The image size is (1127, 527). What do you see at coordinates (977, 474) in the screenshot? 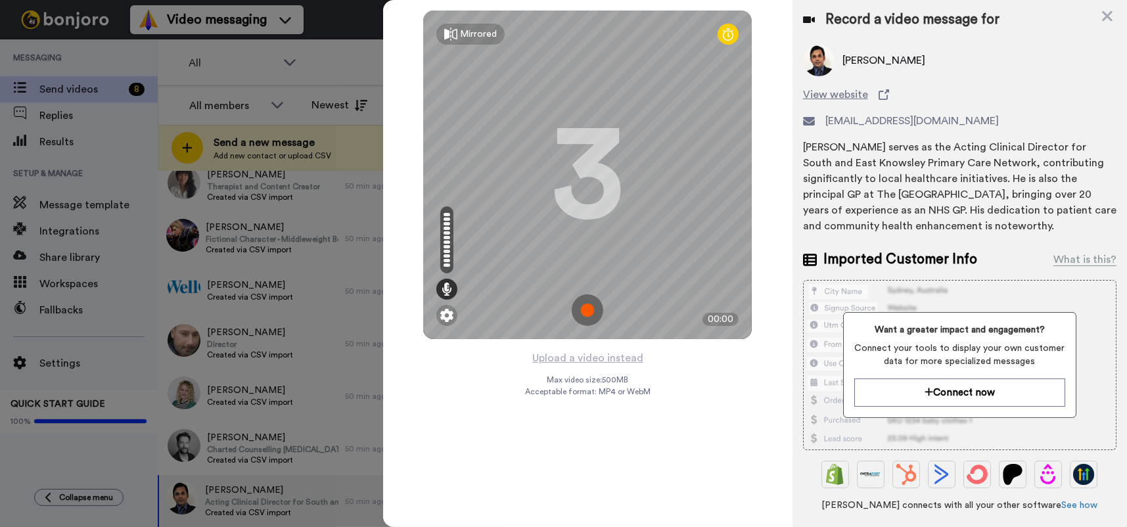
I see `img: ConvertKit` at bounding box center [977, 474].